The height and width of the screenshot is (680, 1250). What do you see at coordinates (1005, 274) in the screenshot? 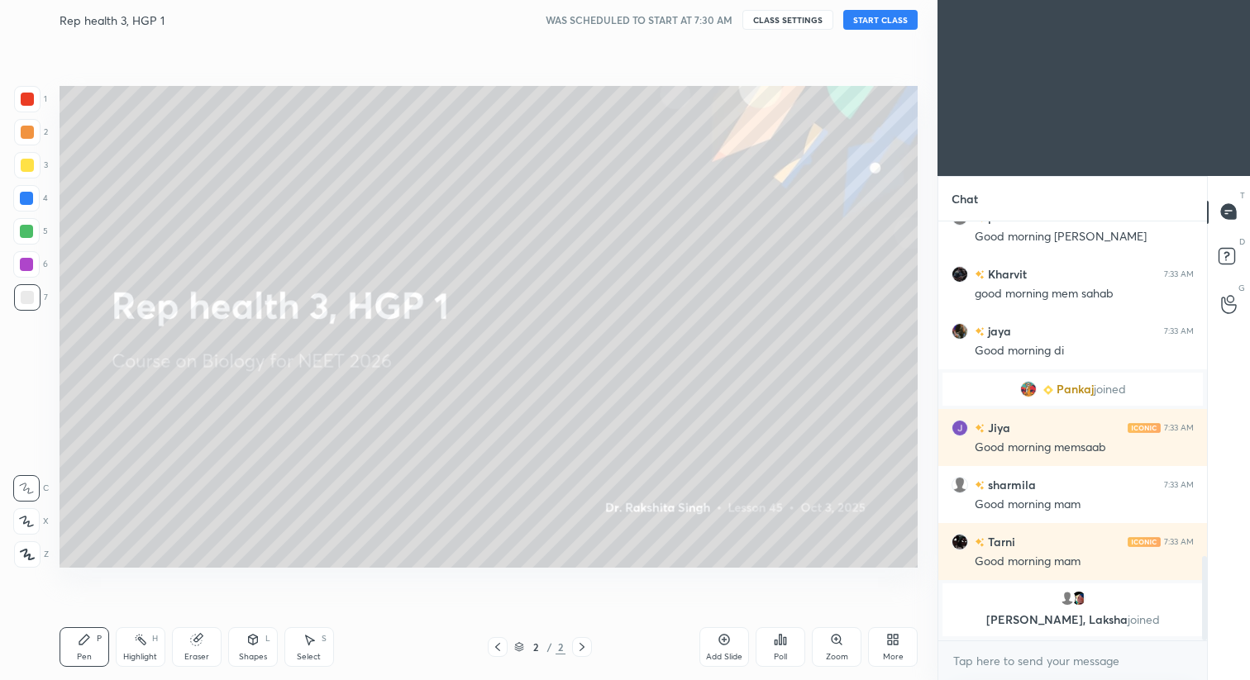
I see `h6: Kharvit` at bounding box center [1005, 274].